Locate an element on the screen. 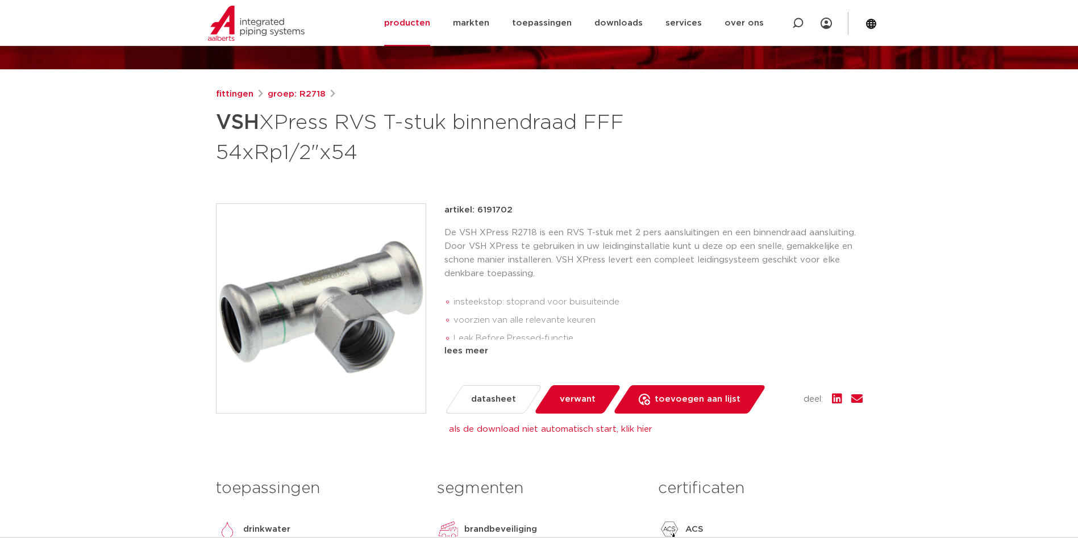 The height and width of the screenshot is (538, 1078). span: verwant is located at coordinates (577, 399).